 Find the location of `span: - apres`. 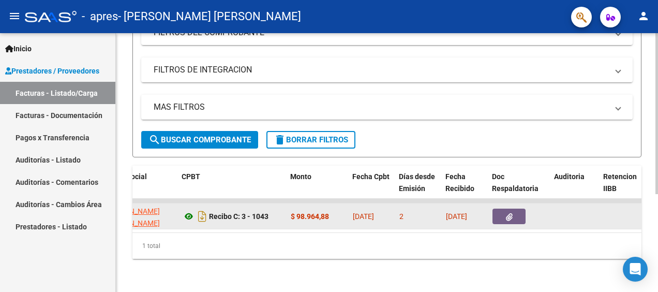

span: - apres is located at coordinates (100, 17).